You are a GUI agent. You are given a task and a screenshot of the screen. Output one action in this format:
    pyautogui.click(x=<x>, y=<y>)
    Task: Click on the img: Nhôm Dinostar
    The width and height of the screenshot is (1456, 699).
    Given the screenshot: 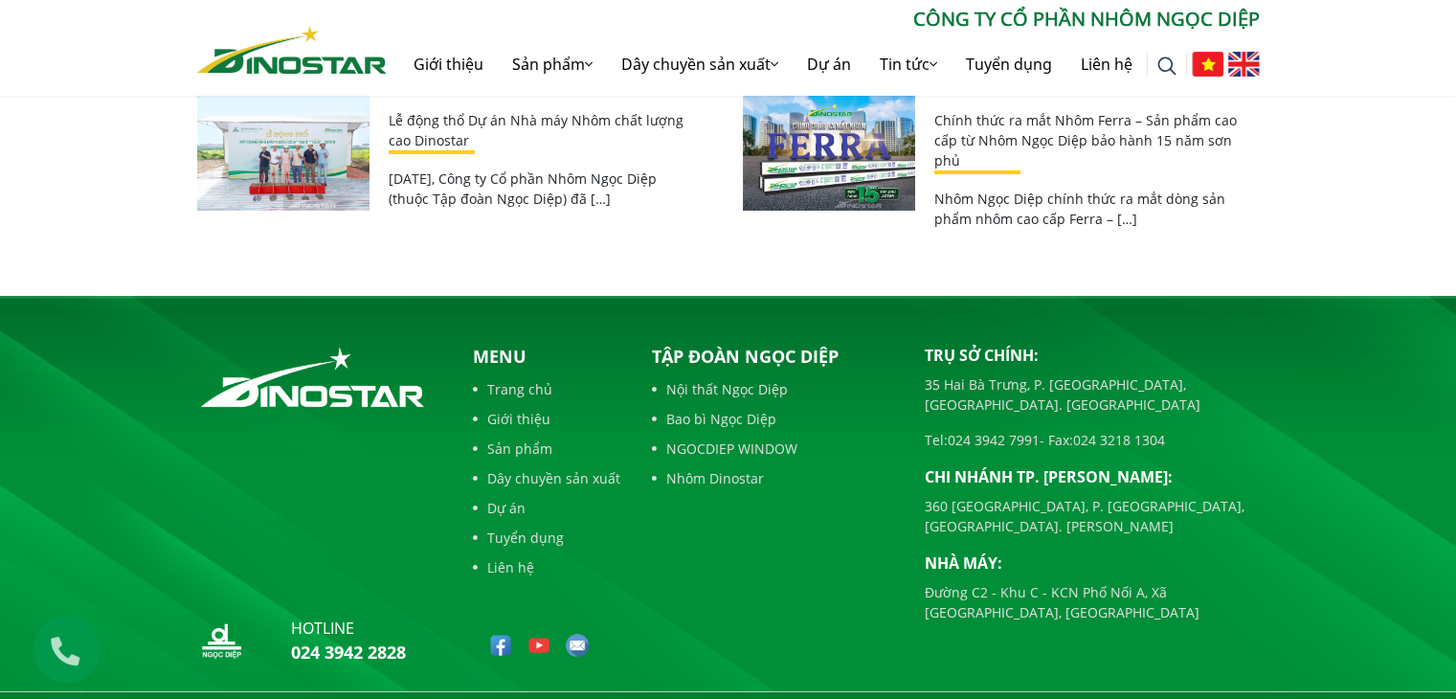 What is the action you would take?
    pyautogui.click(x=292, y=50)
    